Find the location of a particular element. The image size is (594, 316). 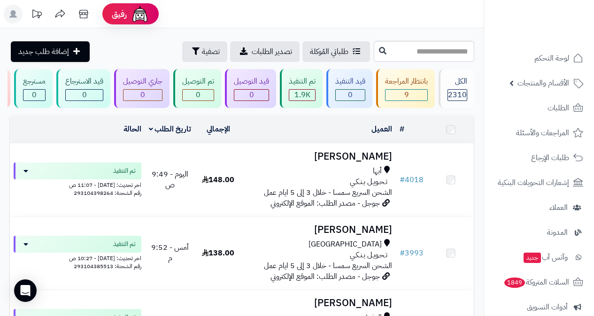

a: تاريخ الطلب is located at coordinates (170, 129).